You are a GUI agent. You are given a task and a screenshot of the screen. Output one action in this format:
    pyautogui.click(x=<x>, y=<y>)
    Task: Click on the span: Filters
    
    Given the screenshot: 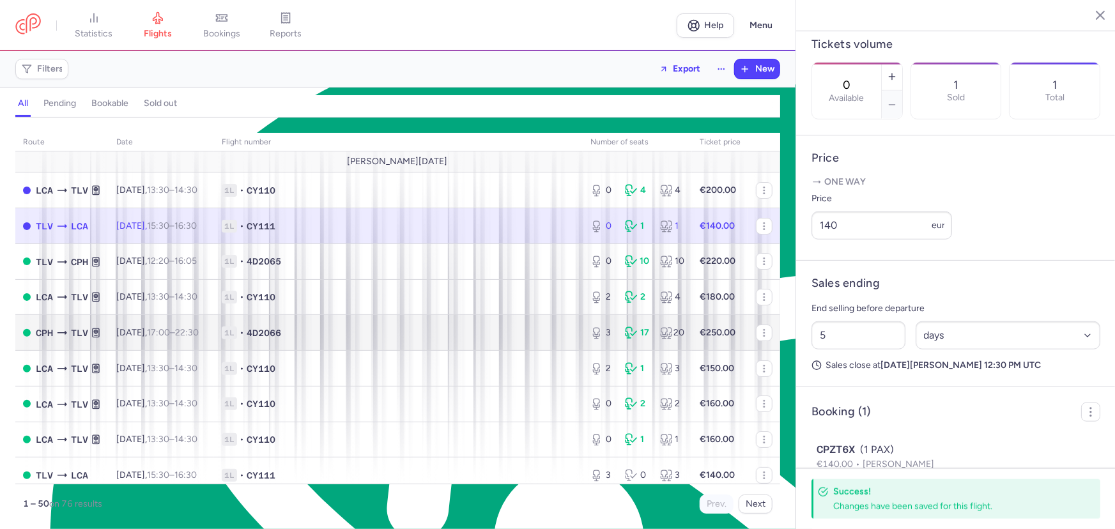 What is the action you would take?
    pyautogui.click(x=50, y=69)
    